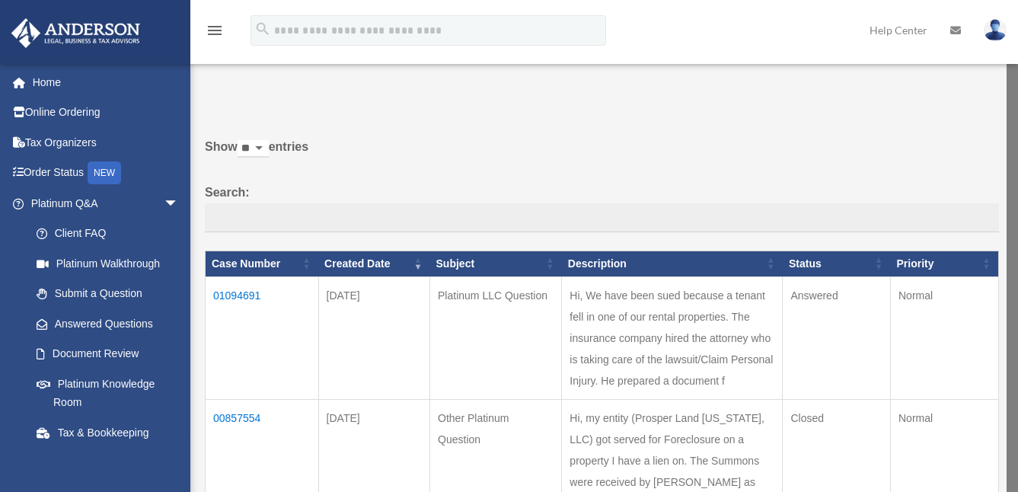 The width and height of the screenshot is (1018, 492). I want to click on a: Platinum Q&Aarrow_drop_down, so click(102, 203).